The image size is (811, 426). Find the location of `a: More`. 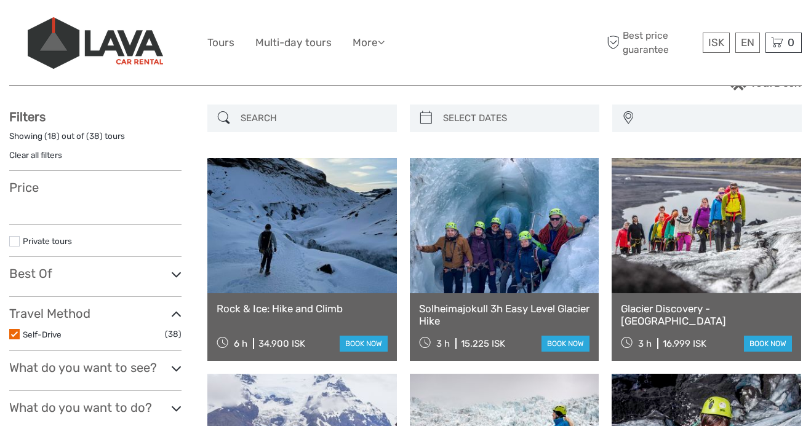

a: More is located at coordinates (368, 42).